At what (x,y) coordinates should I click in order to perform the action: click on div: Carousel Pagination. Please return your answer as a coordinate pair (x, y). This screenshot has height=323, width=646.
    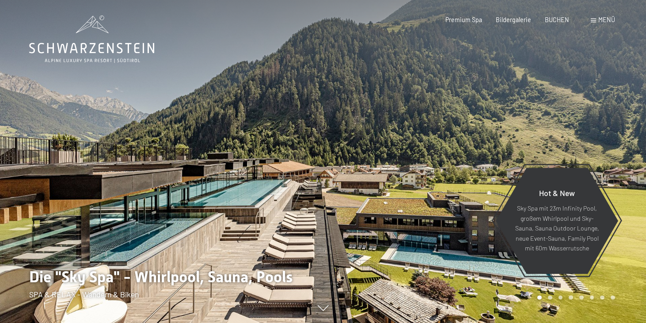
    Looking at the image, I should click on (574, 297).